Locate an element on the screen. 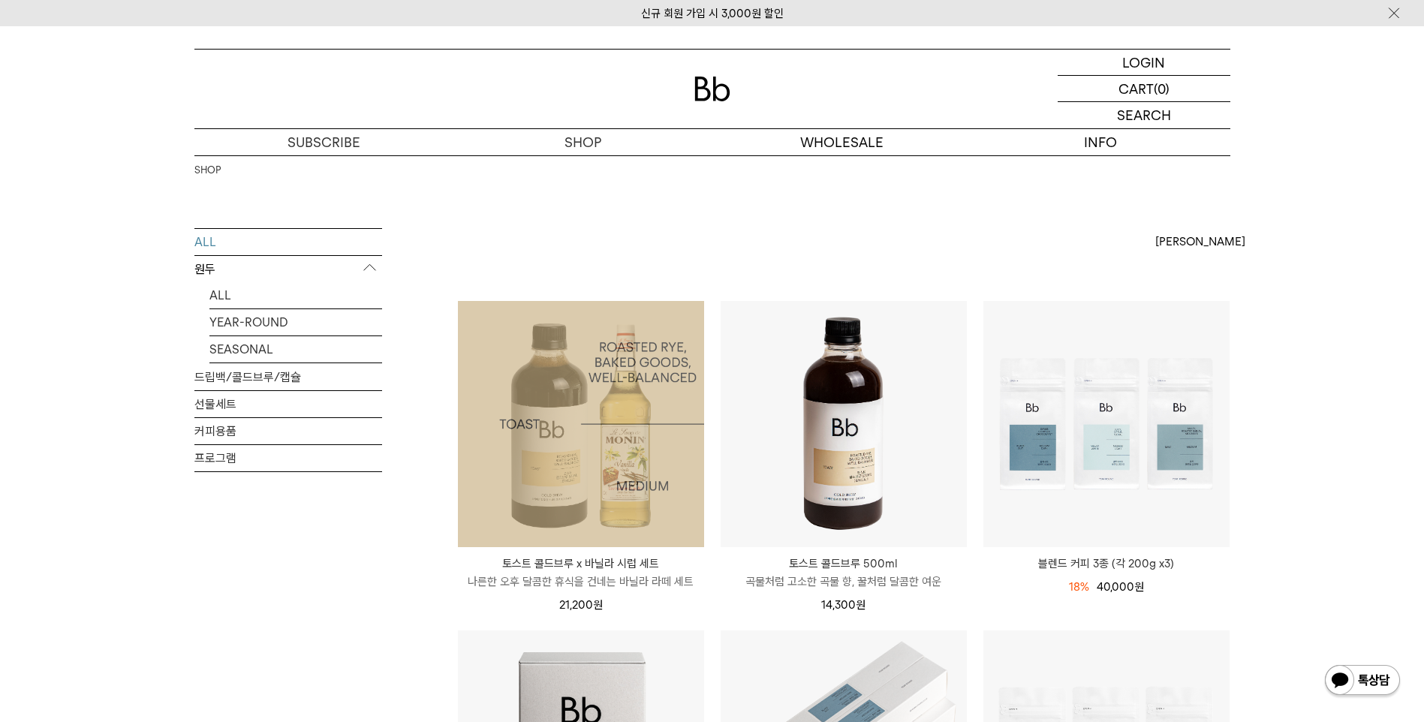 The height and width of the screenshot is (722, 1424). a: 프로그램 is located at coordinates (288, 458).